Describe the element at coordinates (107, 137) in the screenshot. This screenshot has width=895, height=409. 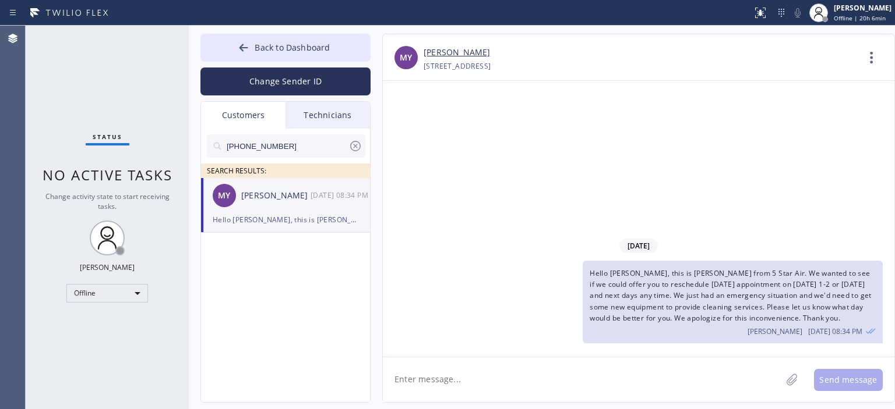
I see `span: Status` at that location.